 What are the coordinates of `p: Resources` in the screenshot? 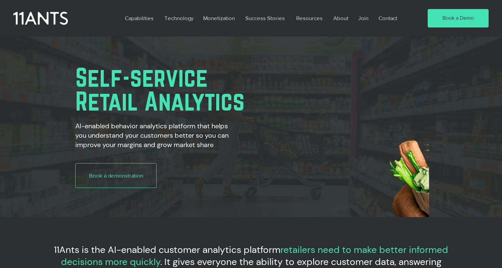 It's located at (309, 18).